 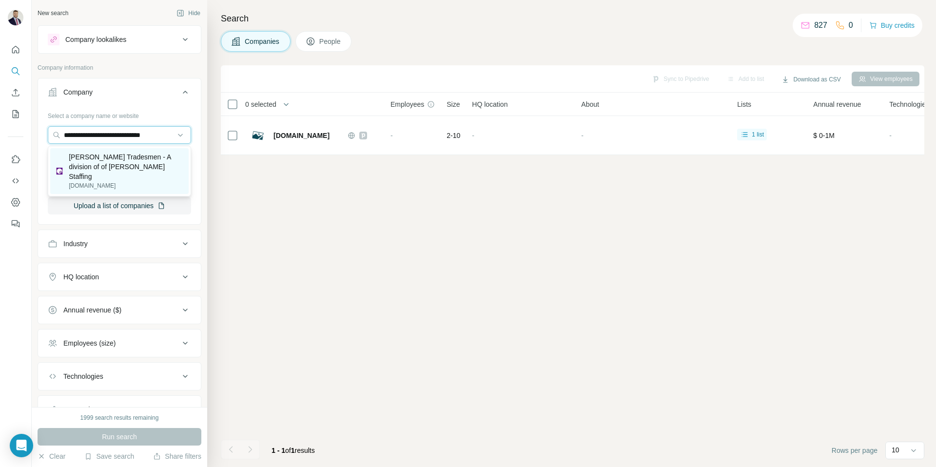 I want to click on h4: Search, so click(x=572, y=19).